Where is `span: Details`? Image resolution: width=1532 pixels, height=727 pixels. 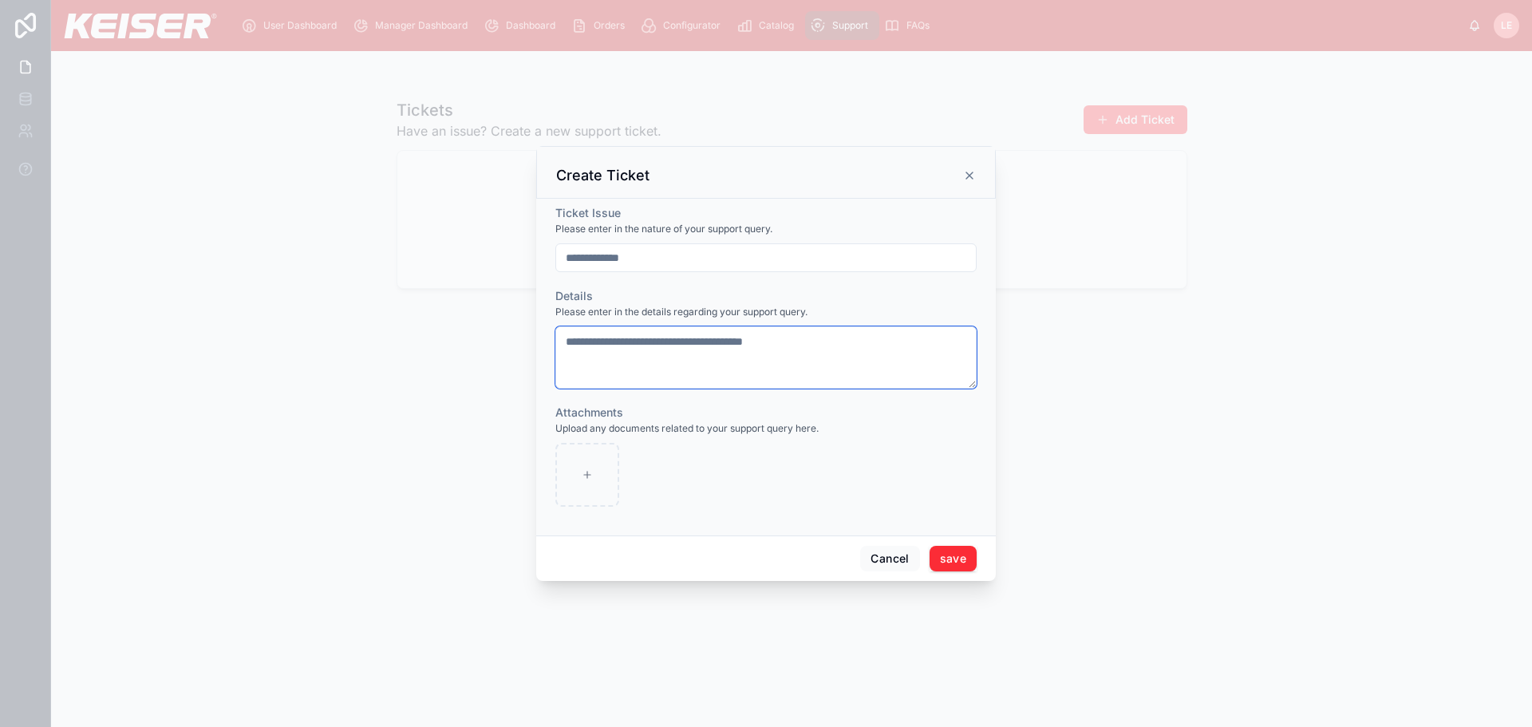 span: Details is located at coordinates (574, 295).